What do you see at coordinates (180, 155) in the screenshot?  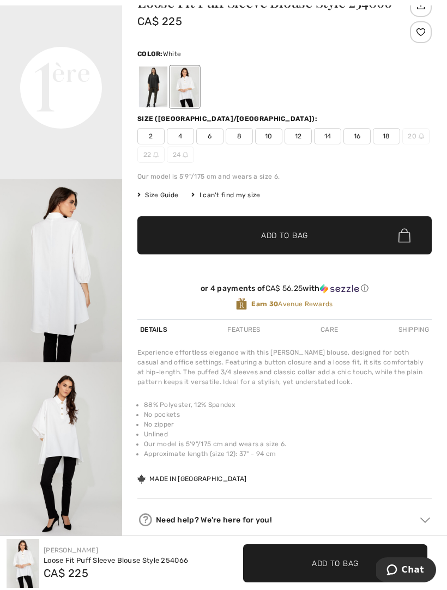 I see `span: 24` at bounding box center [180, 155].